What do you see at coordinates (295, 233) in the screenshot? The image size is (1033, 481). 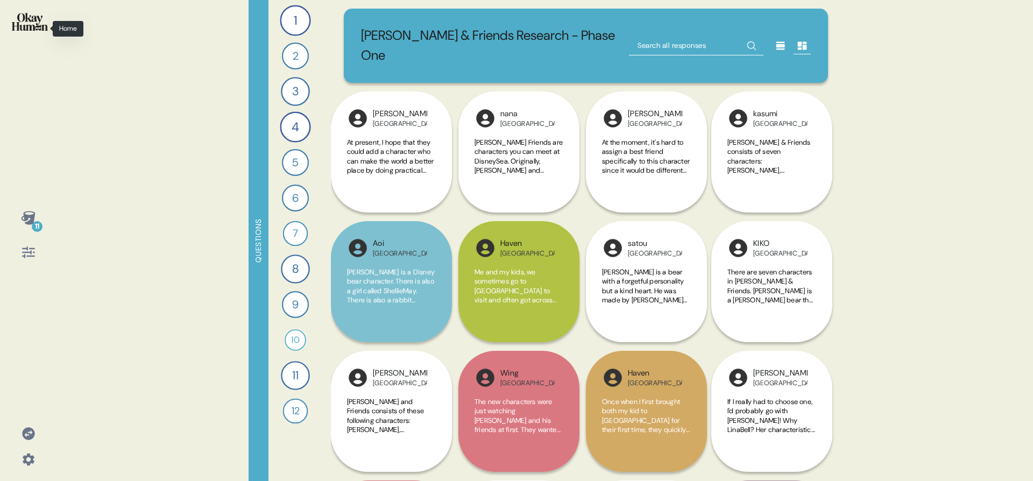 I see `div: 7` at bounding box center [295, 233].